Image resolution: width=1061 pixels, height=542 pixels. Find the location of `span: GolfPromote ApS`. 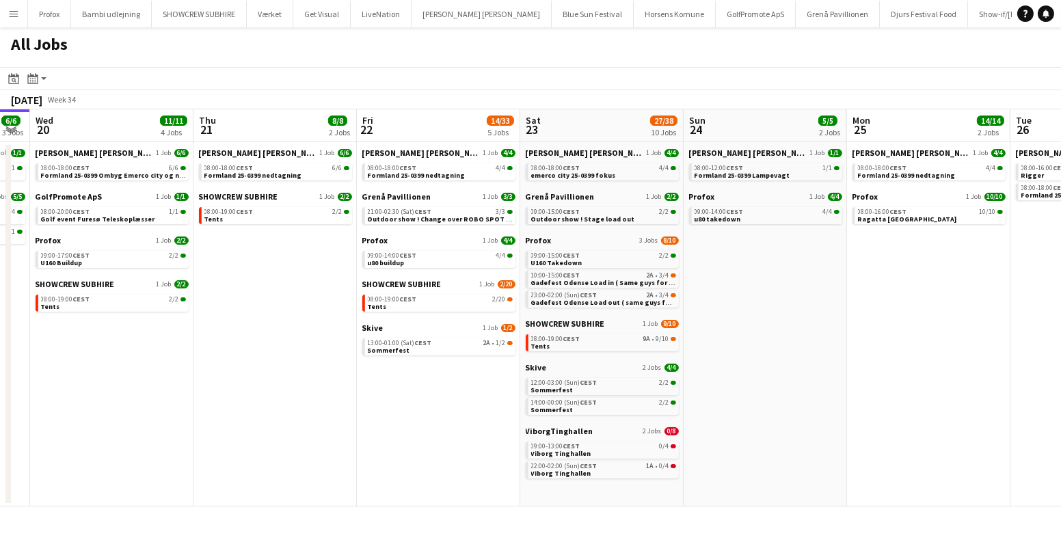

span: GolfPromote ApS is located at coordinates (69, 196).